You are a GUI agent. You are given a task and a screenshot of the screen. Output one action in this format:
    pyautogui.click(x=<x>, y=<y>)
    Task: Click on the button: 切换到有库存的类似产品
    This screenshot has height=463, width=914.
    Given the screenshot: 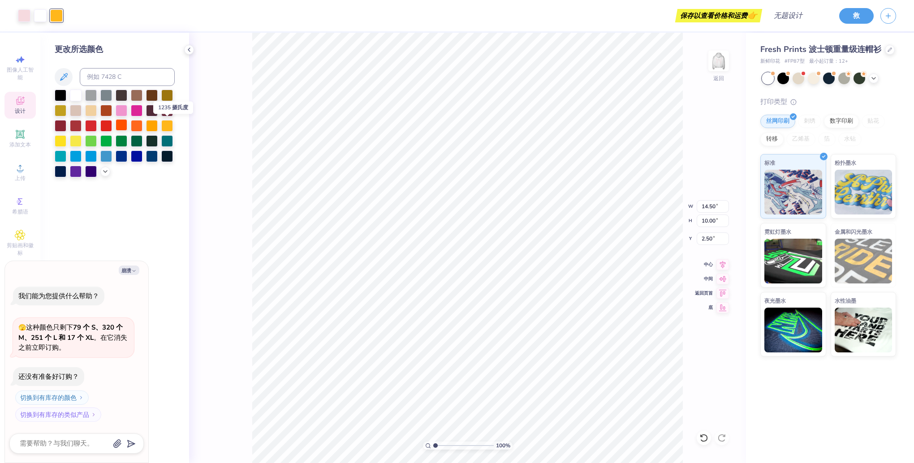 What is the action you would take?
    pyautogui.click(x=58, y=415)
    